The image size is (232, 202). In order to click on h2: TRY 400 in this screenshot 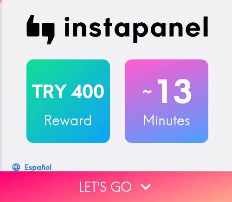, I will do `click(68, 91)`.